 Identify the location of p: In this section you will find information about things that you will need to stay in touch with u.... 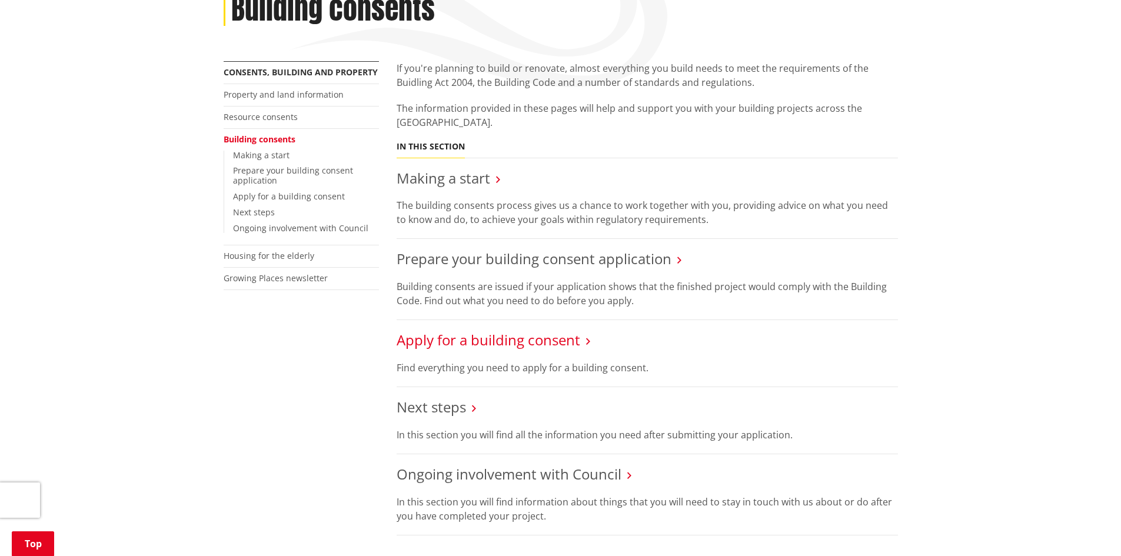
(647, 509).